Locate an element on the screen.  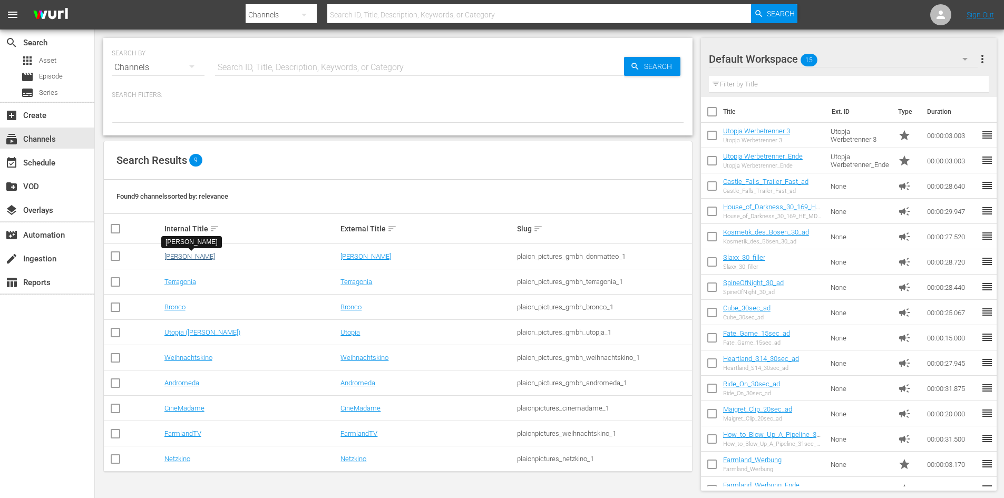
a: Terragonia is located at coordinates (356, 281).